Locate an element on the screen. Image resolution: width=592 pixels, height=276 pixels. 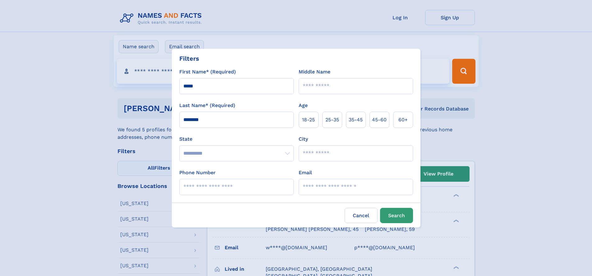
span: 35‑45 is located at coordinates (356, 120).